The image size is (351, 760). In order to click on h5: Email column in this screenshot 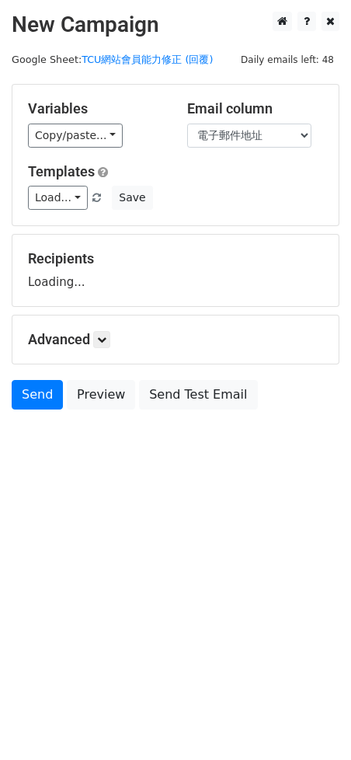, I will do `click(255, 109)`.